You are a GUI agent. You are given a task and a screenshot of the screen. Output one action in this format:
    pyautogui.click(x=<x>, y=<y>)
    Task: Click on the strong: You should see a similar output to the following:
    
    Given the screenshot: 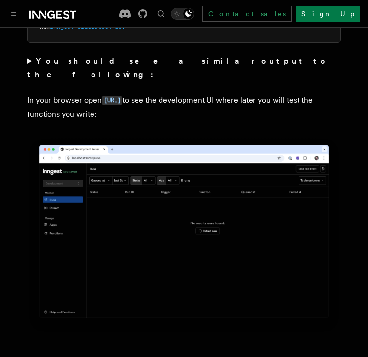 What is the action you would take?
    pyautogui.click(x=177, y=67)
    